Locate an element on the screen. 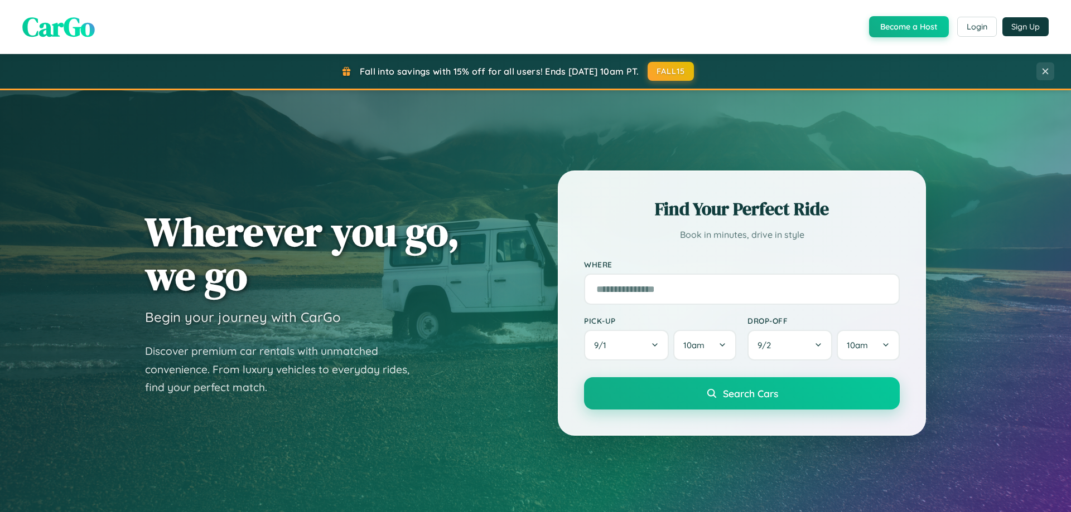  span: CarGo is located at coordinates (59, 27).